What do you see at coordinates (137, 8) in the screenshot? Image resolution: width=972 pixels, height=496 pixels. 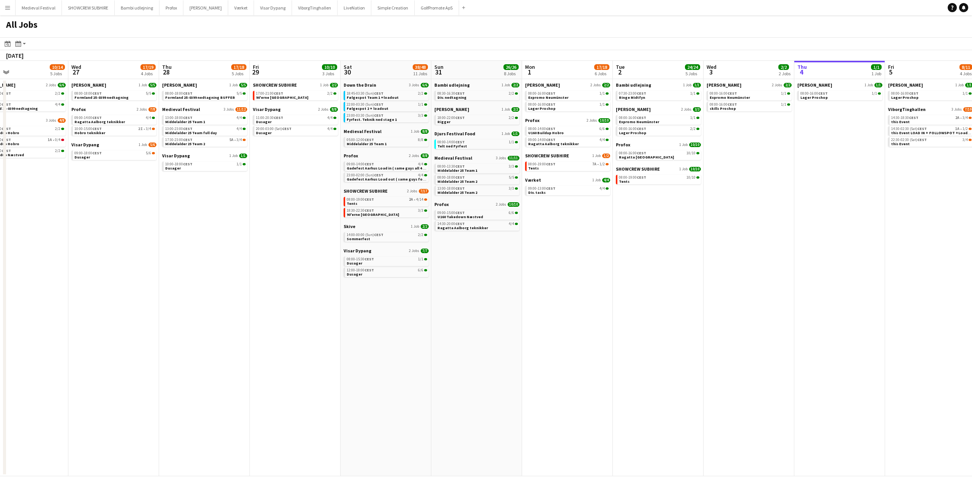 I see `button: Bambi udlejning` at bounding box center [137, 8].